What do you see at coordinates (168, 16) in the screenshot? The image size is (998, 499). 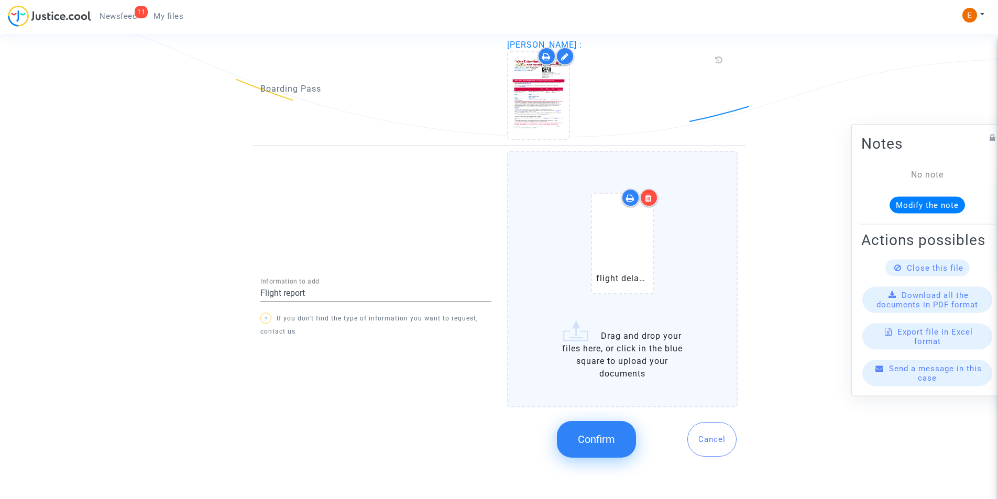 I see `a: My files` at bounding box center [168, 16].